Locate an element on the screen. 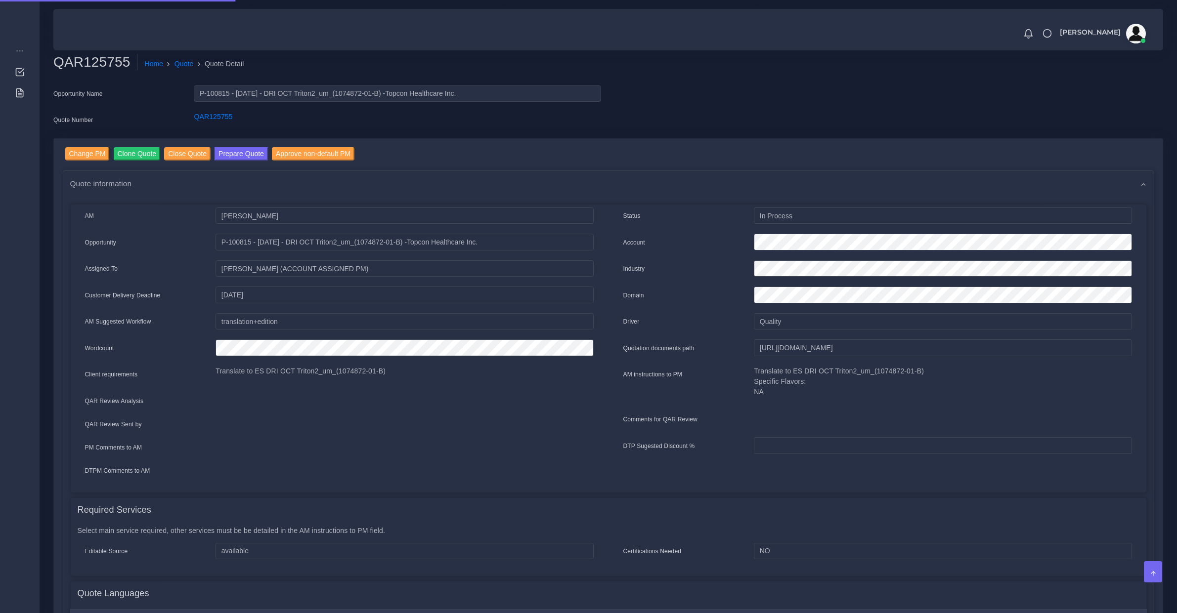 This screenshot has width=1177, height=613. label: AM is located at coordinates (89, 216).